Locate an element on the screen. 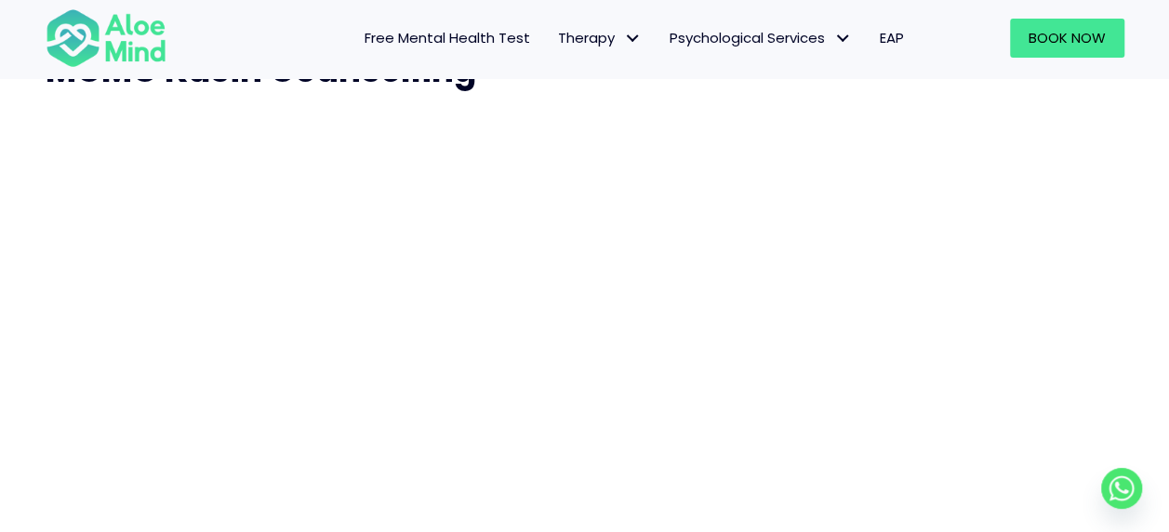  span: EAP is located at coordinates (892, 37).